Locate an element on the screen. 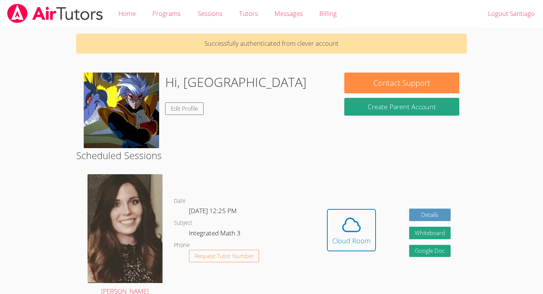 The height and width of the screenshot is (294, 543). img: super%20baby%202.jpg is located at coordinates (122, 110).